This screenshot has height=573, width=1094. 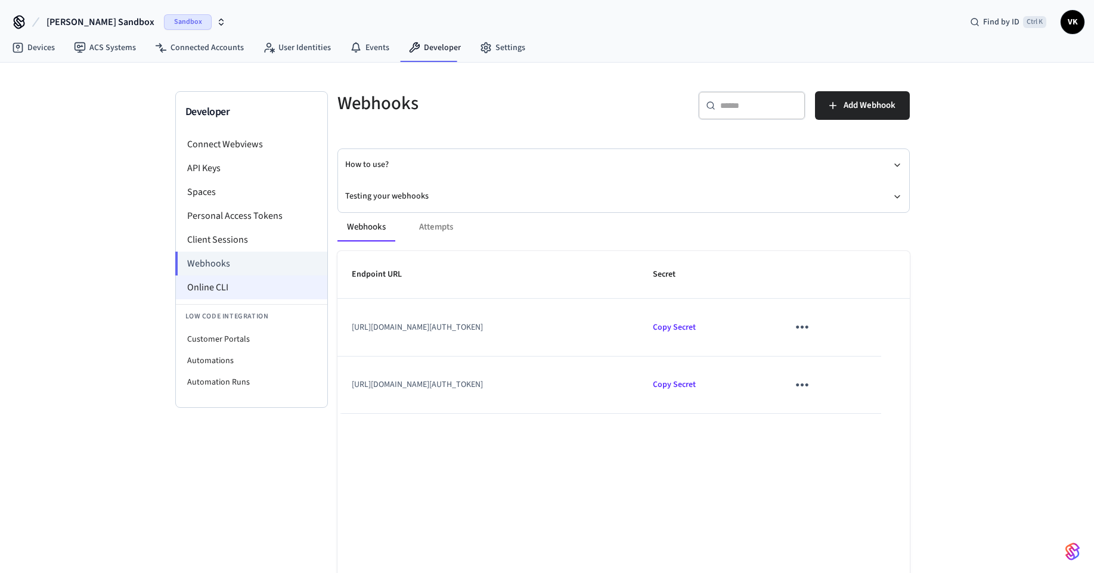 I want to click on button: Testing your webhooks, so click(x=624, y=196).